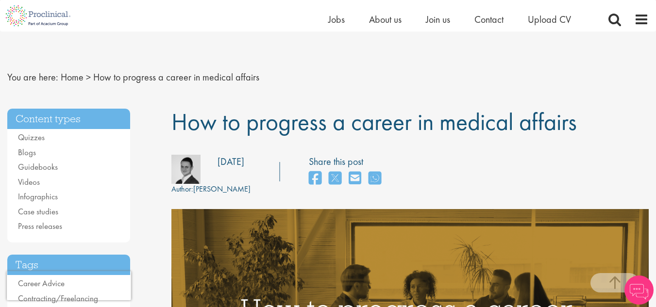 Image resolution: width=656 pixels, height=307 pixels. What do you see at coordinates (33, 77) in the screenshot?
I see `span: You are here:` at bounding box center [33, 77].